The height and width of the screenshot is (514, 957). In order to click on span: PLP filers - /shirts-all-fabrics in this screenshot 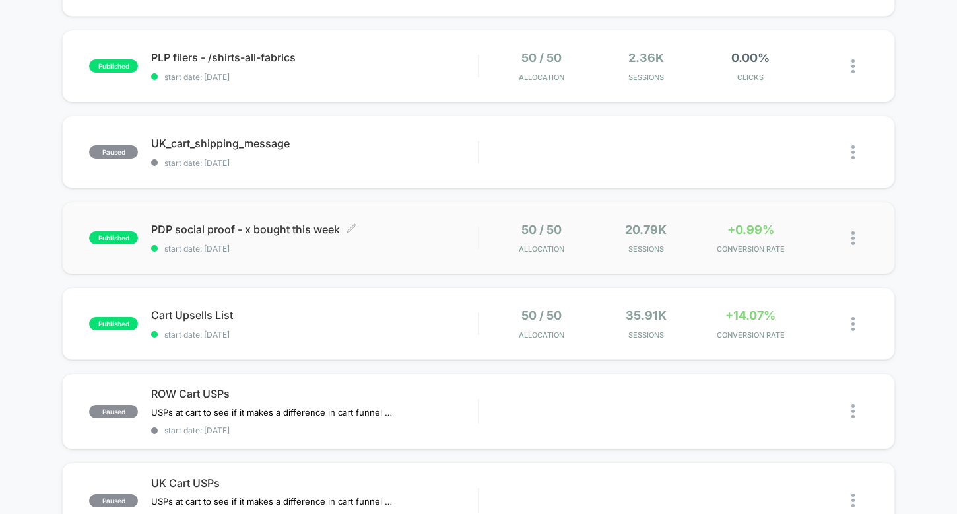, I will do `click(314, 57)`.